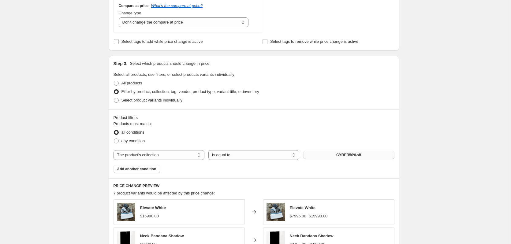 The width and height of the screenshot is (511, 244). What do you see at coordinates (177, 6) in the screenshot?
I see `button: What's the compare at price?` at bounding box center [177, 6].